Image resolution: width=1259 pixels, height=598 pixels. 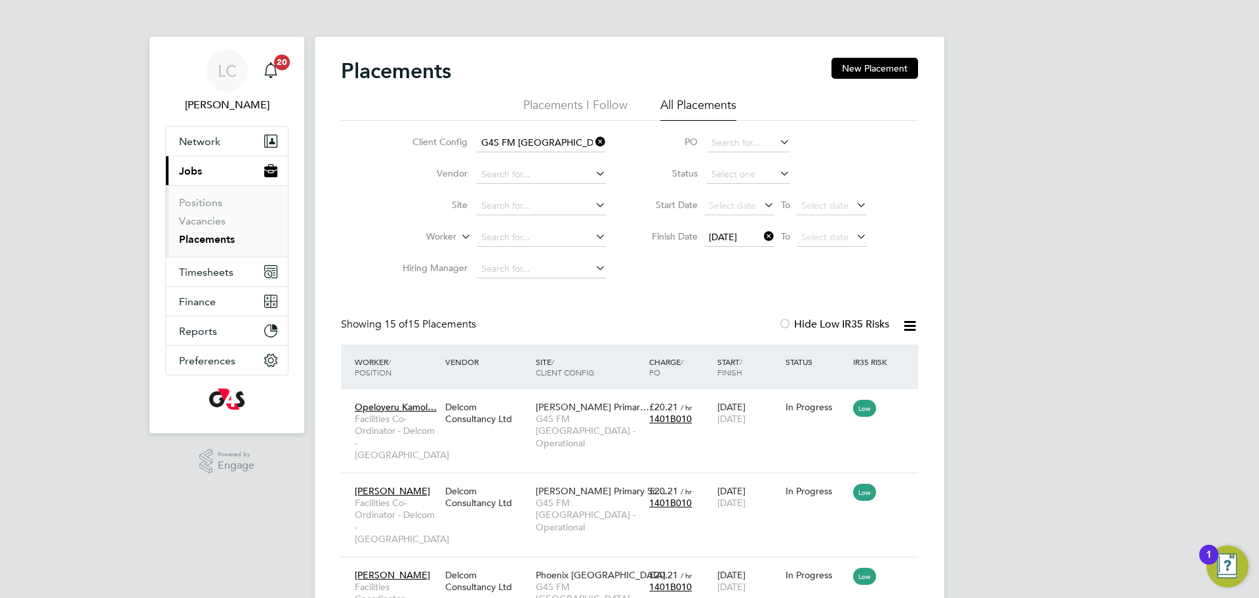 What do you see at coordinates (236, 454) in the screenshot?
I see `span: Powered by` at bounding box center [236, 454].